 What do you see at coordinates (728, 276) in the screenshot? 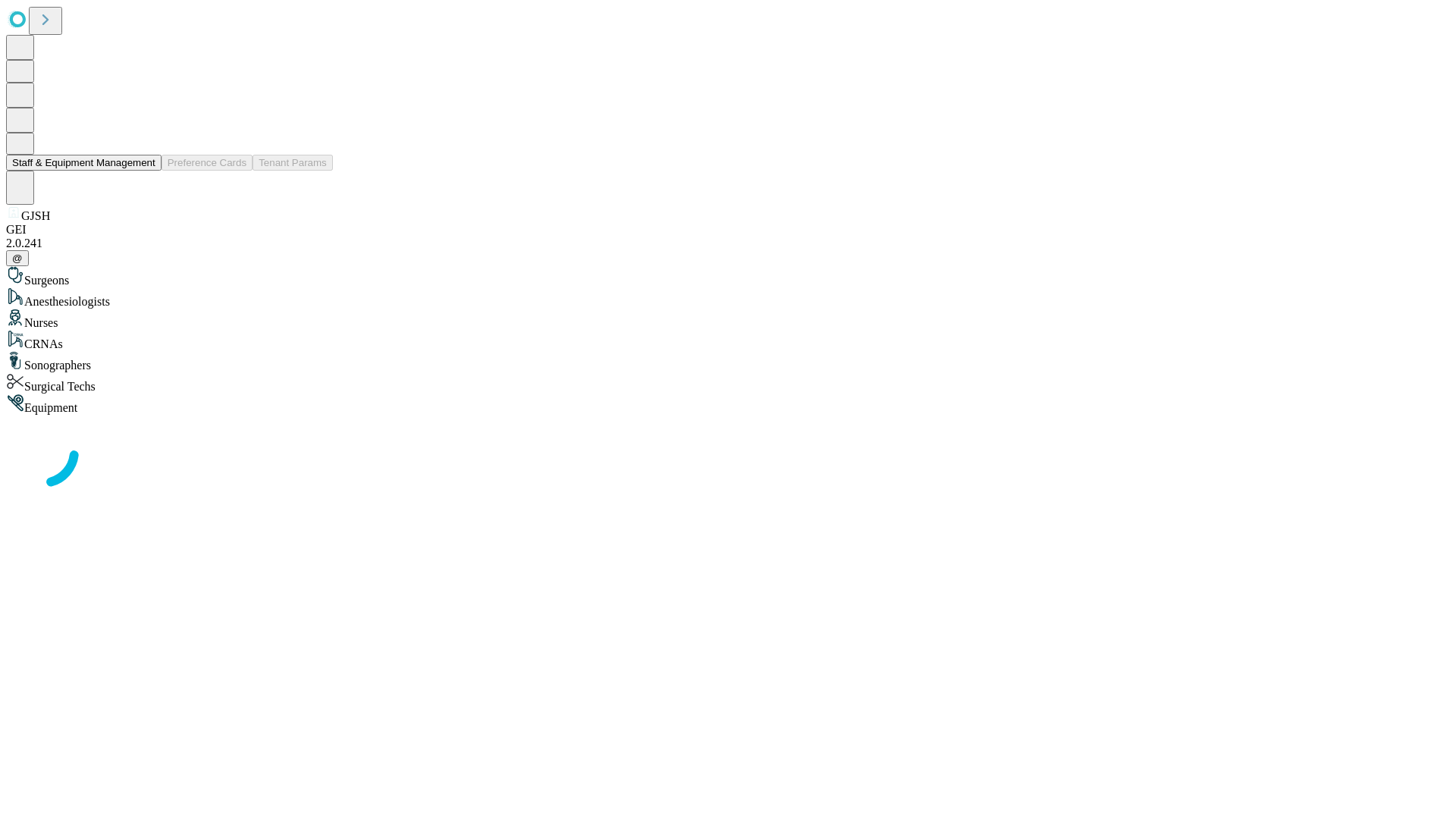
I see `div: Surgeons` at bounding box center [728, 276].